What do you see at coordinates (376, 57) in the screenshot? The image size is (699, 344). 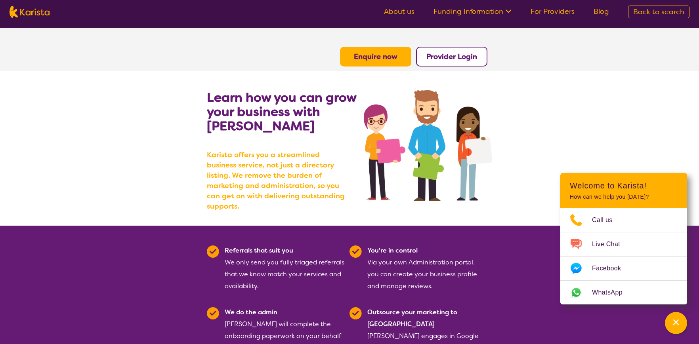 I see `button: Enquire now` at bounding box center [376, 57].